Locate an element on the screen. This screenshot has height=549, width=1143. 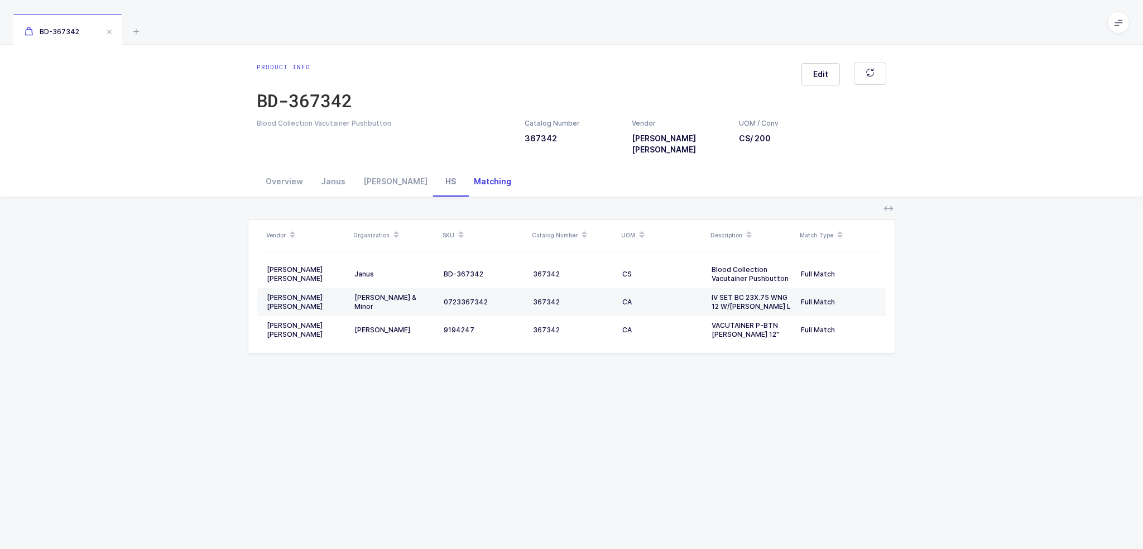
div: HS is located at coordinates (450, 181).